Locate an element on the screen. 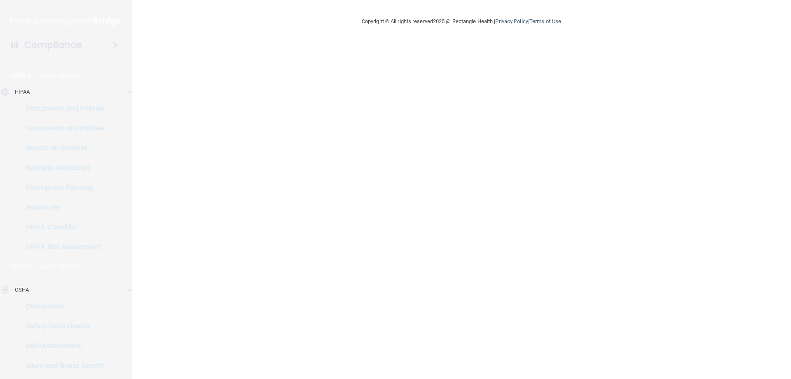  p: Resources is located at coordinates (61, 207).